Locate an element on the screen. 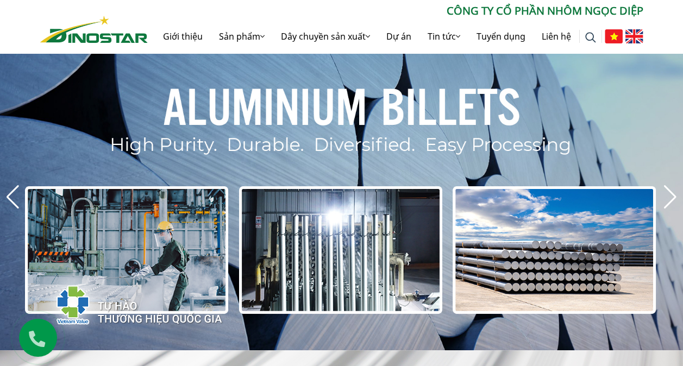 This screenshot has height=366, width=683. a: Giới thiệu is located at coordinates (182, 36).